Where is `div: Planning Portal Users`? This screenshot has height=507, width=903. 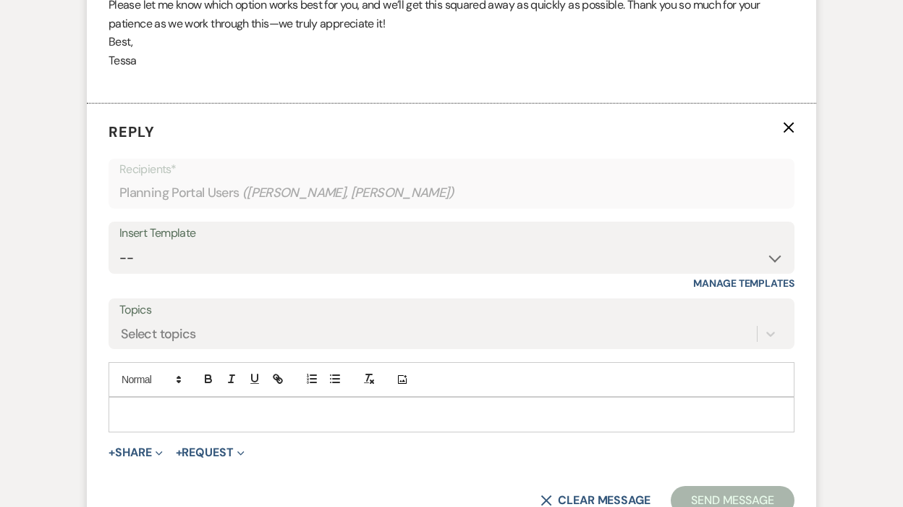 div: Planning Portal Users is located at coordinates (452, 193).